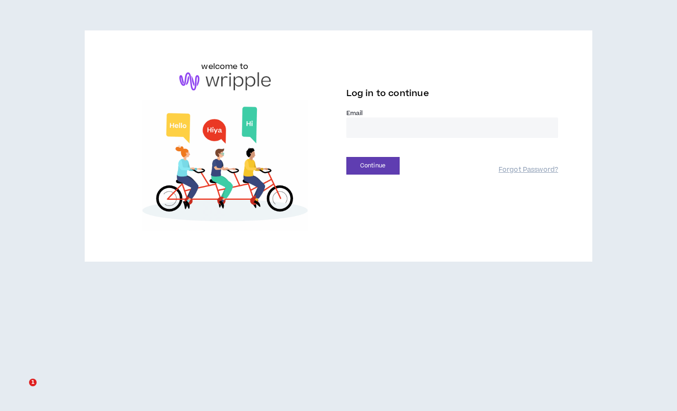 Image resolution: width=677 pixels, height=411 pixels. What do you see at coordinates (452, 113) in the screenshot?
I see `label: Email` at bounding box center [452, 113].